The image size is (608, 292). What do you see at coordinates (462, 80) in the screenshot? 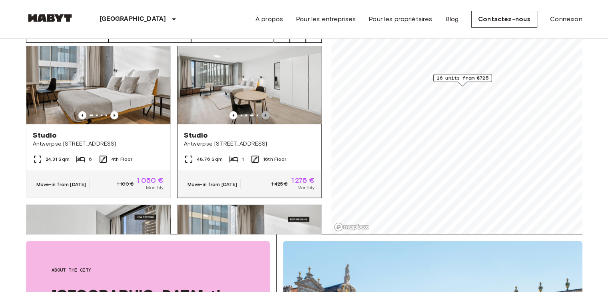
I see `div: Map marker` at bounding box center [462, 80].